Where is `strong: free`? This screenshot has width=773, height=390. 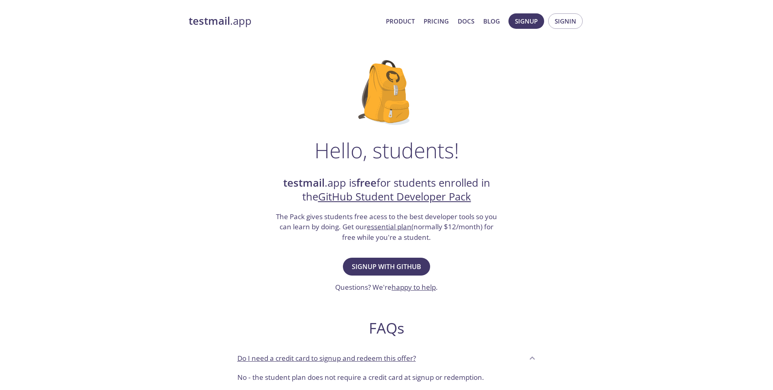 strong: free is located at coordinates (366, 183).